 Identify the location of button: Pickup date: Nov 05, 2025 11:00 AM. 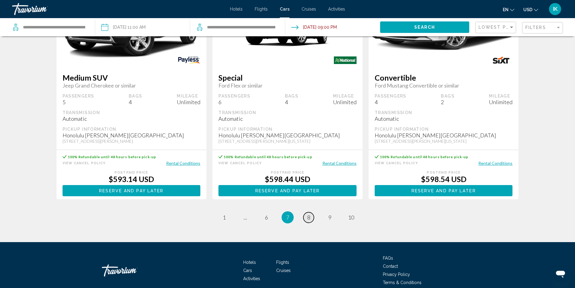
(123, 27).